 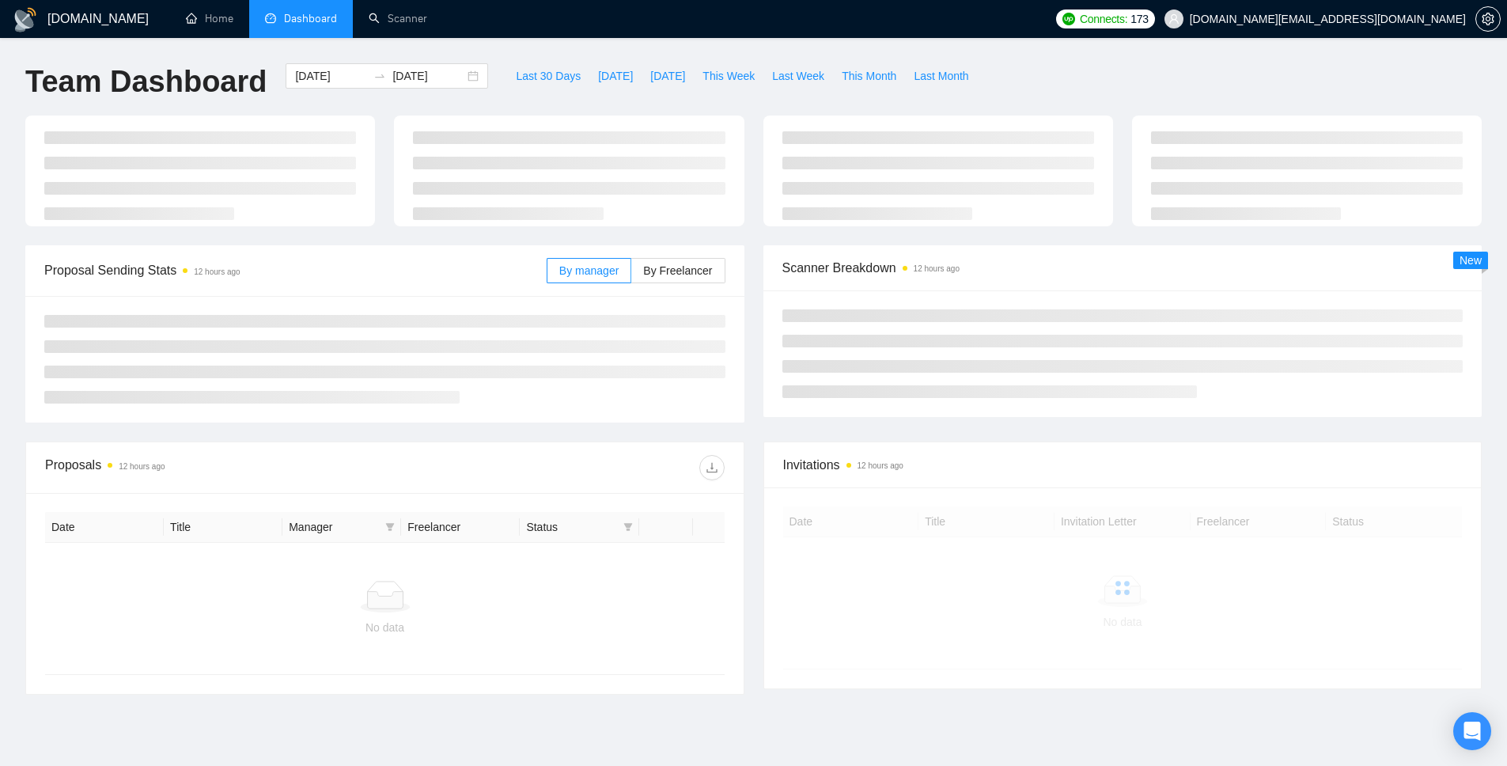 I want to click on span: Status, so click(x=571, y=527).